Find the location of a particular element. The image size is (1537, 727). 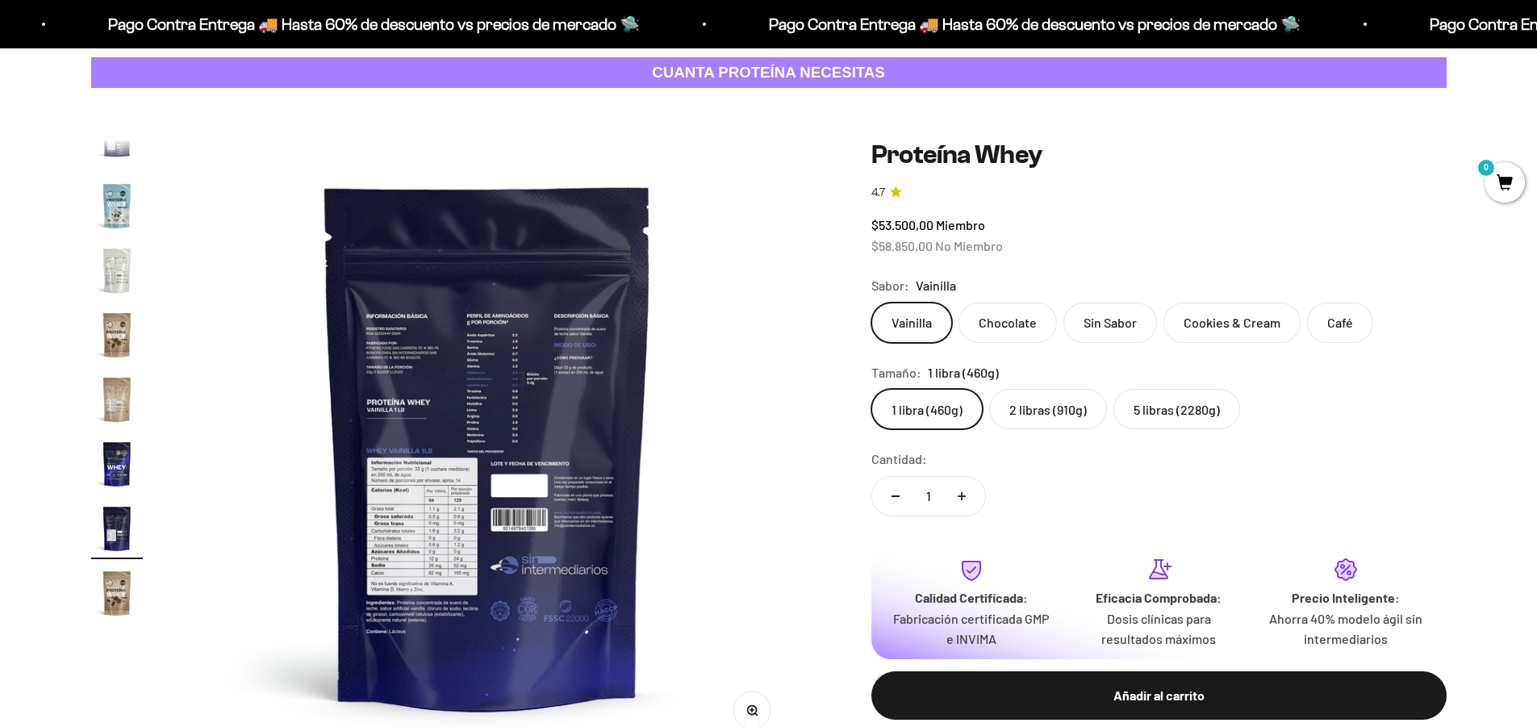

span: $53.500,00 is located at coordinates (902, 224).